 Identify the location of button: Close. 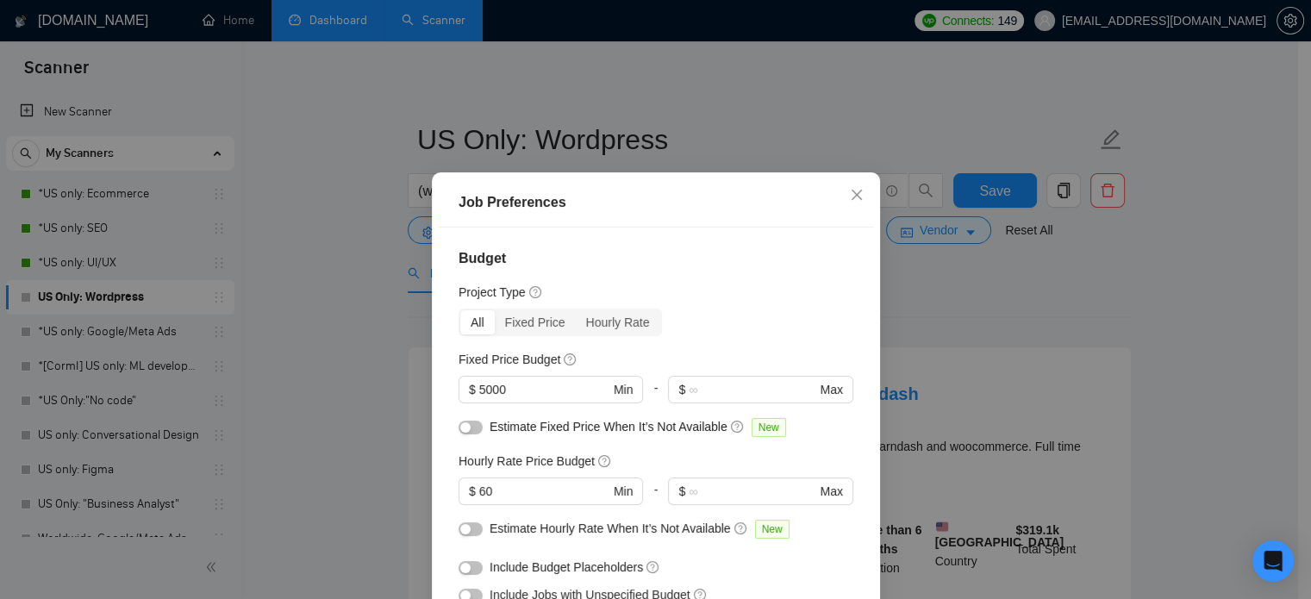
(857, 196).